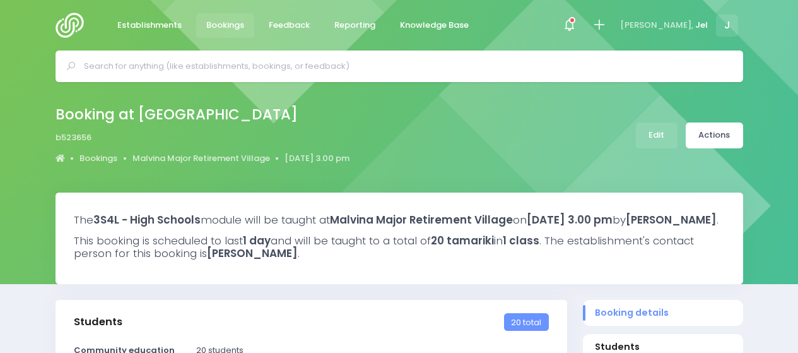 The width and height of the screenshot is (798, 353). I want to click on a: Actions, so click(714, 135).